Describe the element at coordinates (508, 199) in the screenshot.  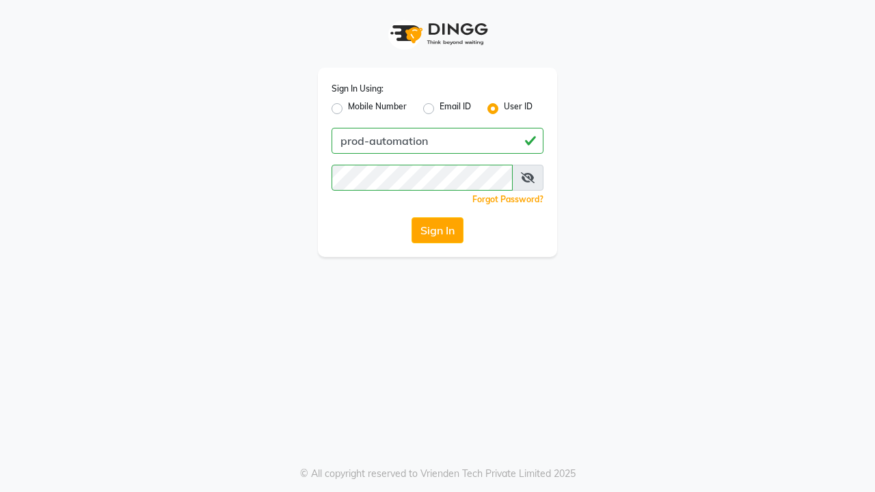
I see `a: Forgot Password?` at that location.